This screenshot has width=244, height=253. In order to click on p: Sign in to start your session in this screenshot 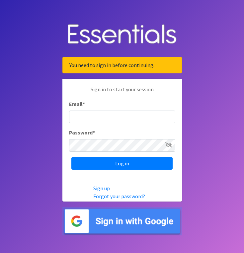, I will do `click(122, 93)`.